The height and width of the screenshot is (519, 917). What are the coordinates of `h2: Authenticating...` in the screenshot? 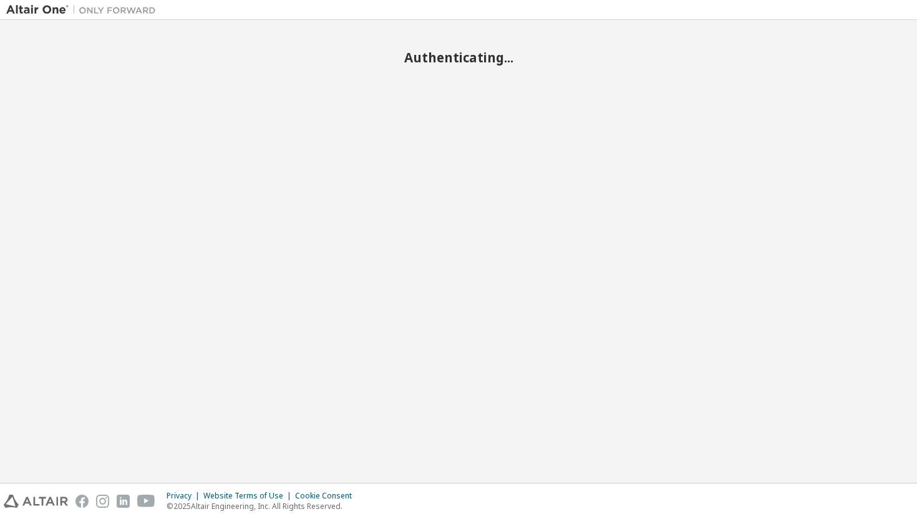 It's located at (459, 57).